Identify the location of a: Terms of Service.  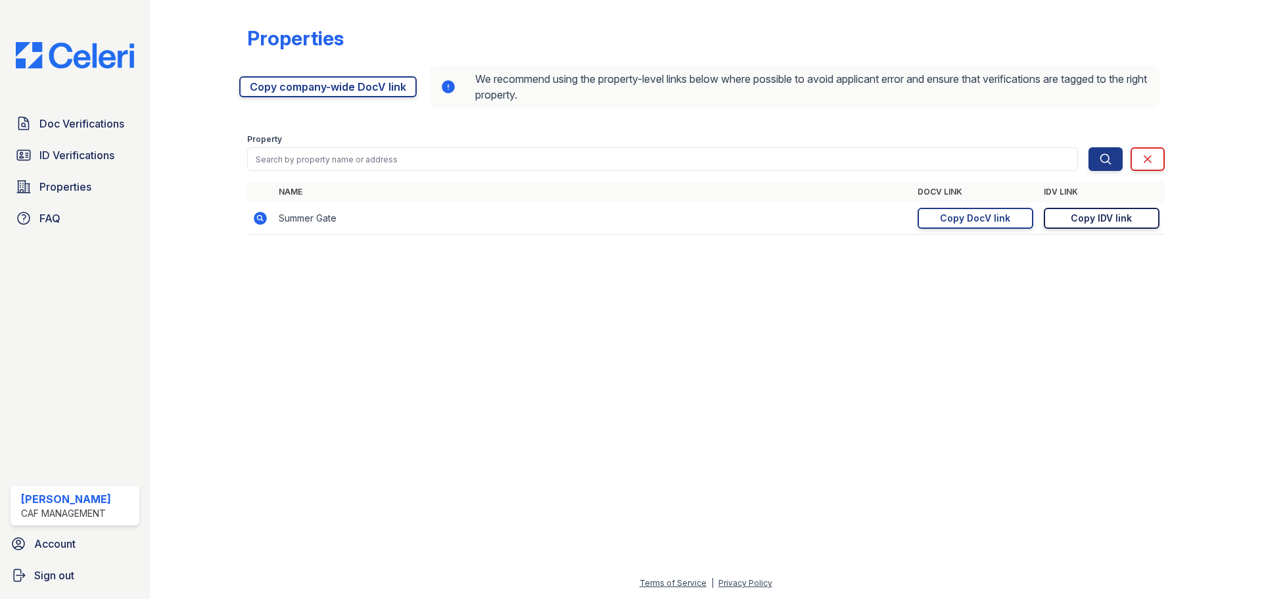
(673, 582).